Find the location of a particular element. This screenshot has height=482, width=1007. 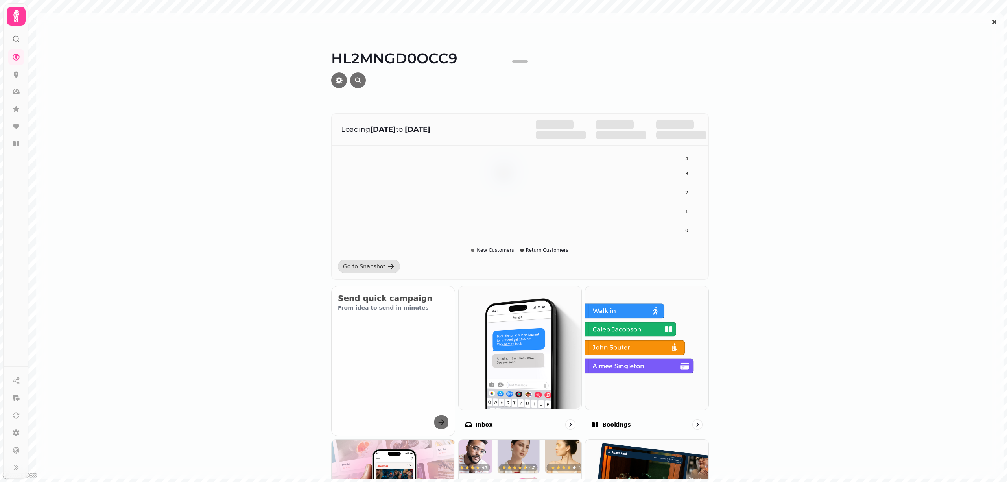

button: Close drawer is located at coordinates (994, 22).